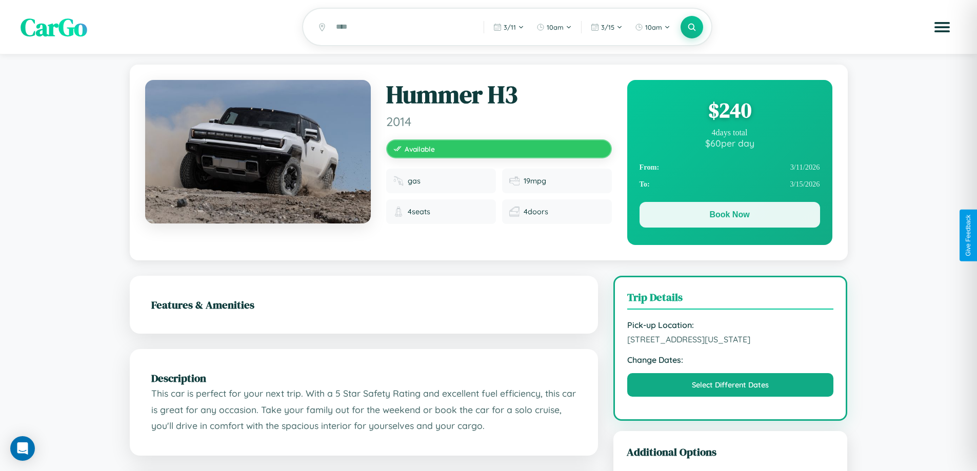  Describe the element at coordinates (649, 167) in the screenshot. I see `strong: From:` at that location.